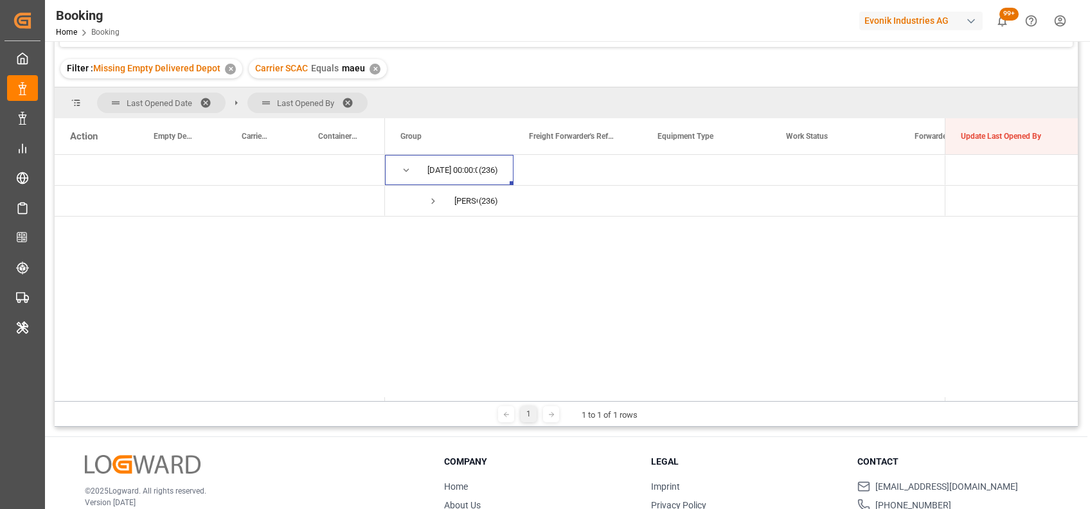  Describe the element at coordinates (1009, 14) in the screenshot. I see `span: 99+` at that location.